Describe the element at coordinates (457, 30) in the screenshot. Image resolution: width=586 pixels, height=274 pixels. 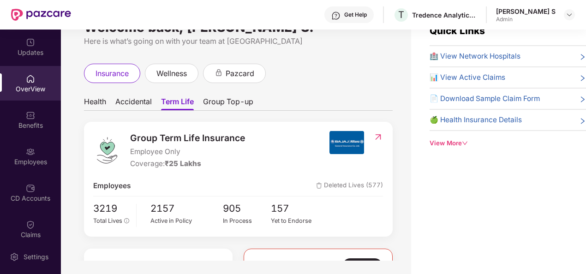
I see `span: Quick Links` at that location.